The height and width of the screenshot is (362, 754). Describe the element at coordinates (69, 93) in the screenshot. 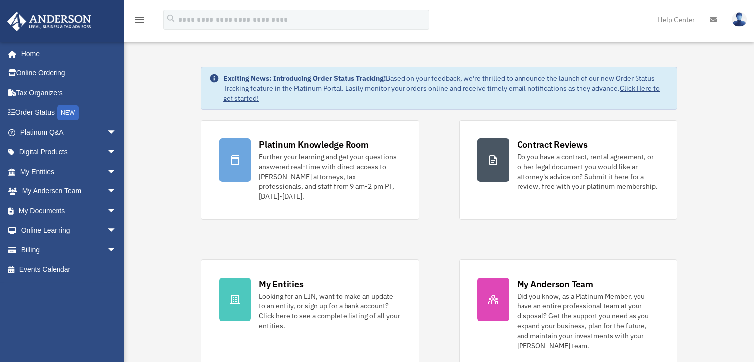

I see `a: Tax Organizers` at that location.